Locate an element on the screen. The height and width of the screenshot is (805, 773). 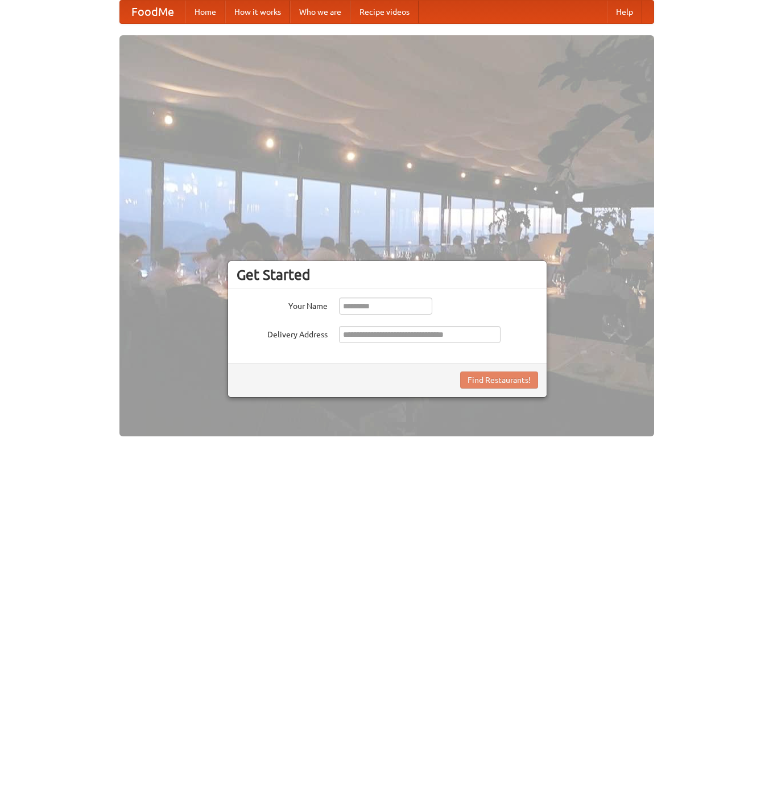
button: Find Restaurants! is located at coordinates (499, 380).